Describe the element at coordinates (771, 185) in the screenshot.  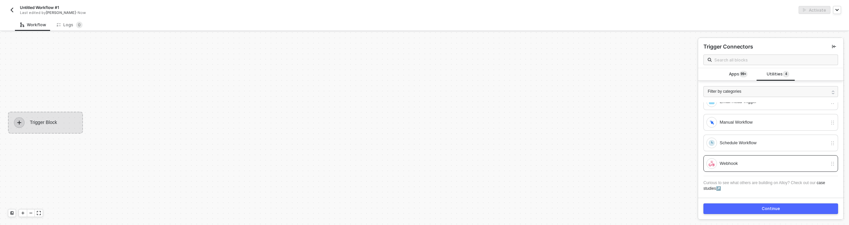
I see `div: Curious to see what others are building on Alloy? Check out our` at that location.